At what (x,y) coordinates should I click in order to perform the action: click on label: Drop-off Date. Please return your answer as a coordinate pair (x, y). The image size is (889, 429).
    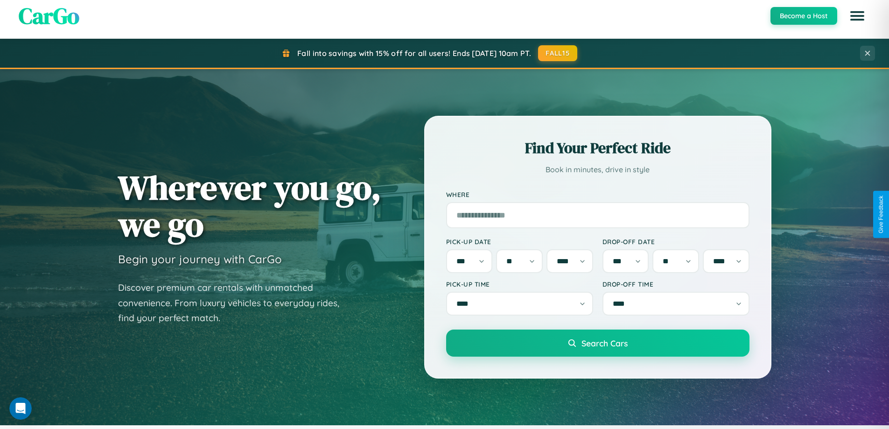
    Looking at the image, I should click on (676, 241).